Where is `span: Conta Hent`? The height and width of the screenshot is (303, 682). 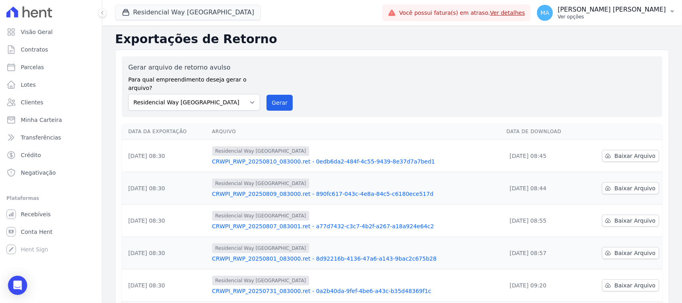 span: Conta Hent is located at coordinates (36, 232).